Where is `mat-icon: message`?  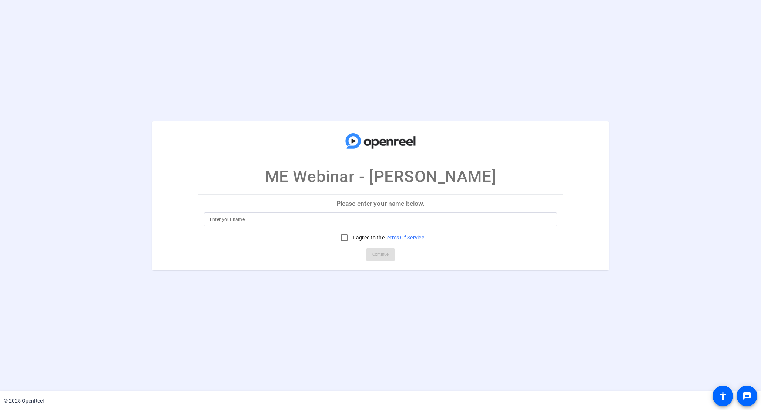 mat-icon: message is located at coordinates (747, 396).